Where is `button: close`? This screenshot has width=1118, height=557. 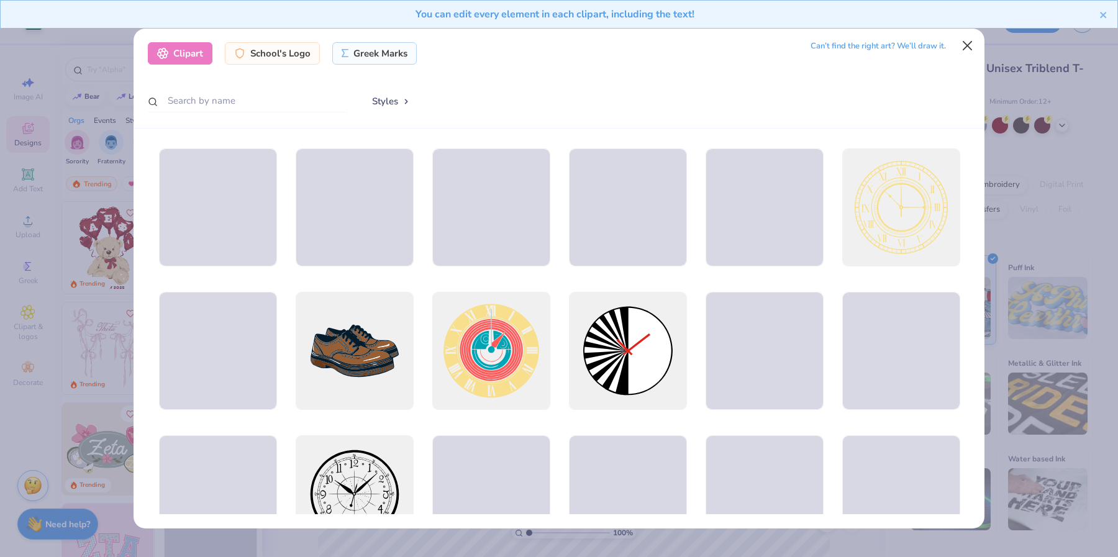 button: close is located at coordinates (1104, 14).